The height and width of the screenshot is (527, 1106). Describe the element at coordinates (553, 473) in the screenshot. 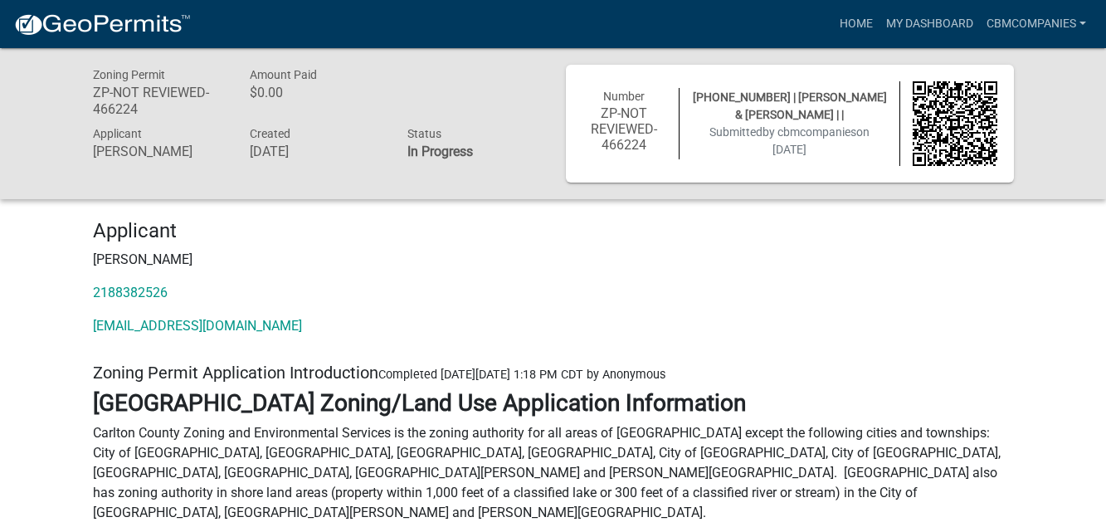

I see `p: Carlton County Zoning and Environmental Services is the zoning authority for all areas of [GEOGRA...` at that location.